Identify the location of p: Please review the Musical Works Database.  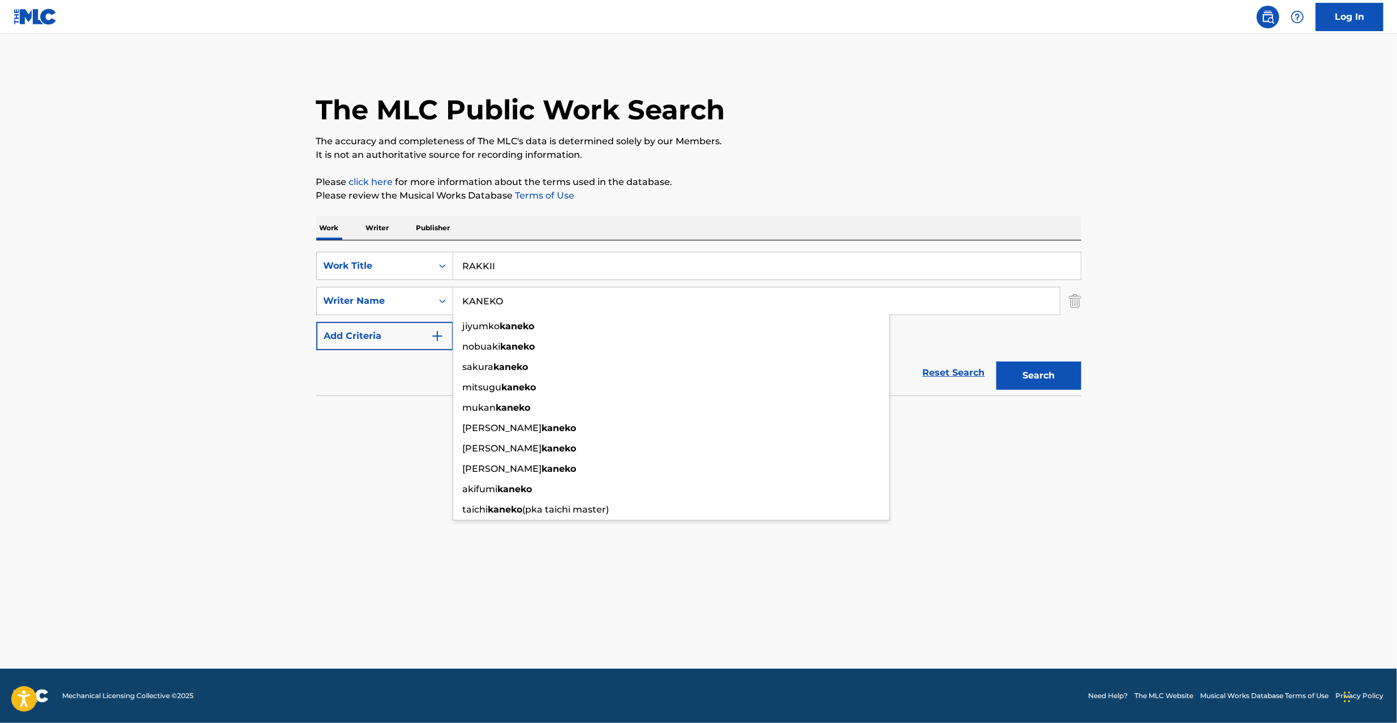
(699, 196).